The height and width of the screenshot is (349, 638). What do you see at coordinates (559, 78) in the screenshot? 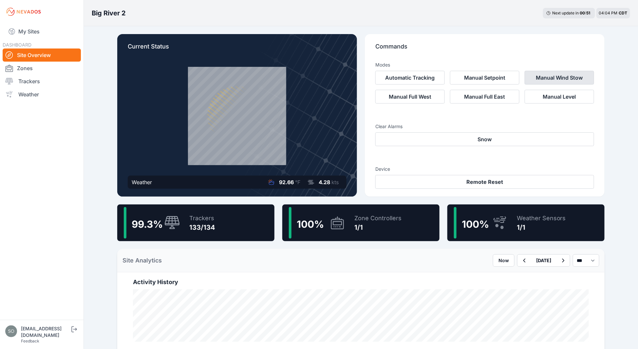
I see `button: Manual Wind Stow` at bounding box center [559, 78].